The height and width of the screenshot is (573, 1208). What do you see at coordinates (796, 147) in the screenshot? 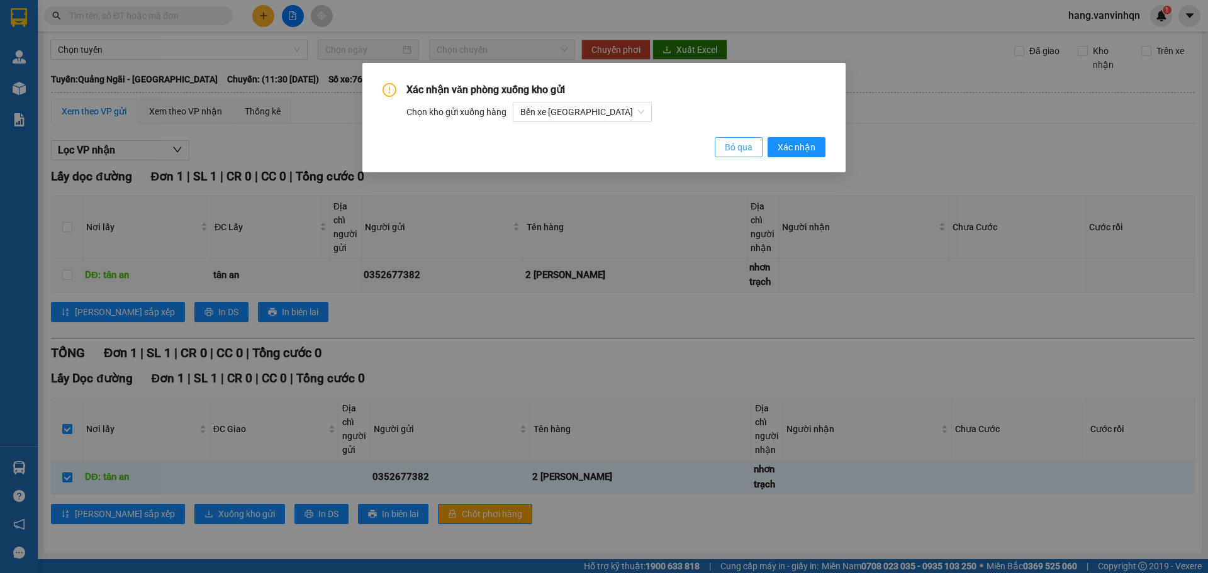
I see `span: Xác nhận` at bounding box center [796, 147].